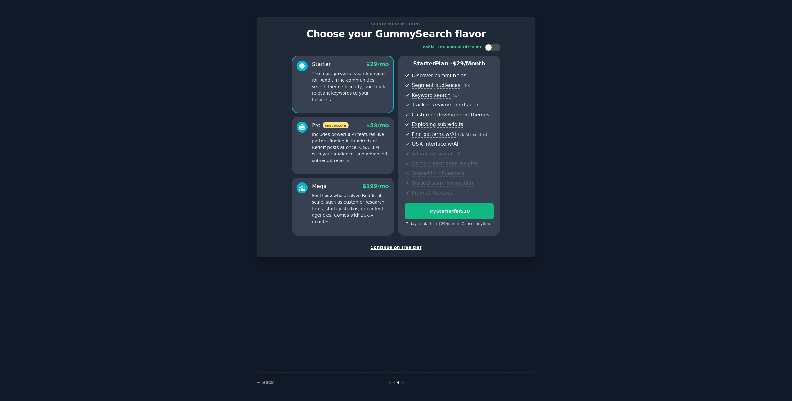  I want to click on div: Continue on free tier, so click(396, 247).